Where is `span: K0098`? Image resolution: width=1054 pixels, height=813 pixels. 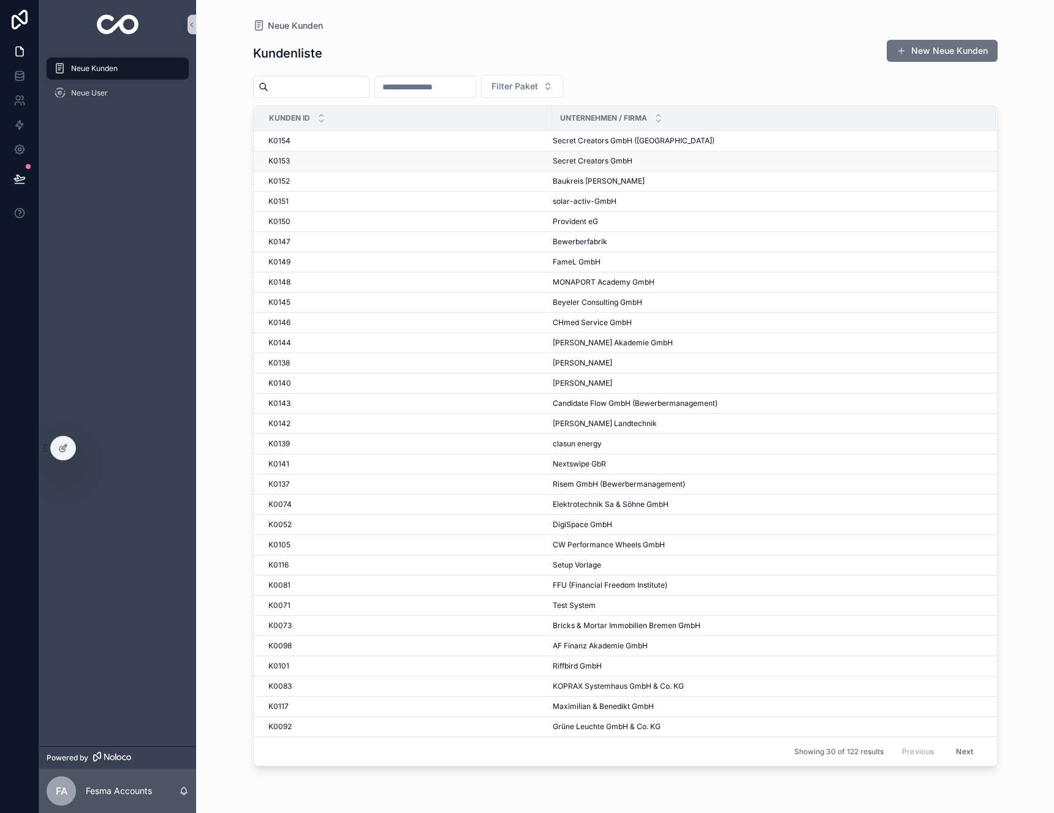
span: K0098 is located at coordinates (280, 646).